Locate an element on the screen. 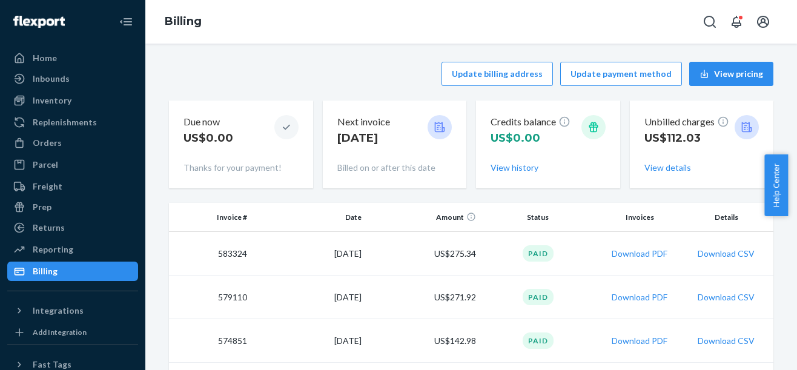  p: Due now is located at coordinates (208, 122).